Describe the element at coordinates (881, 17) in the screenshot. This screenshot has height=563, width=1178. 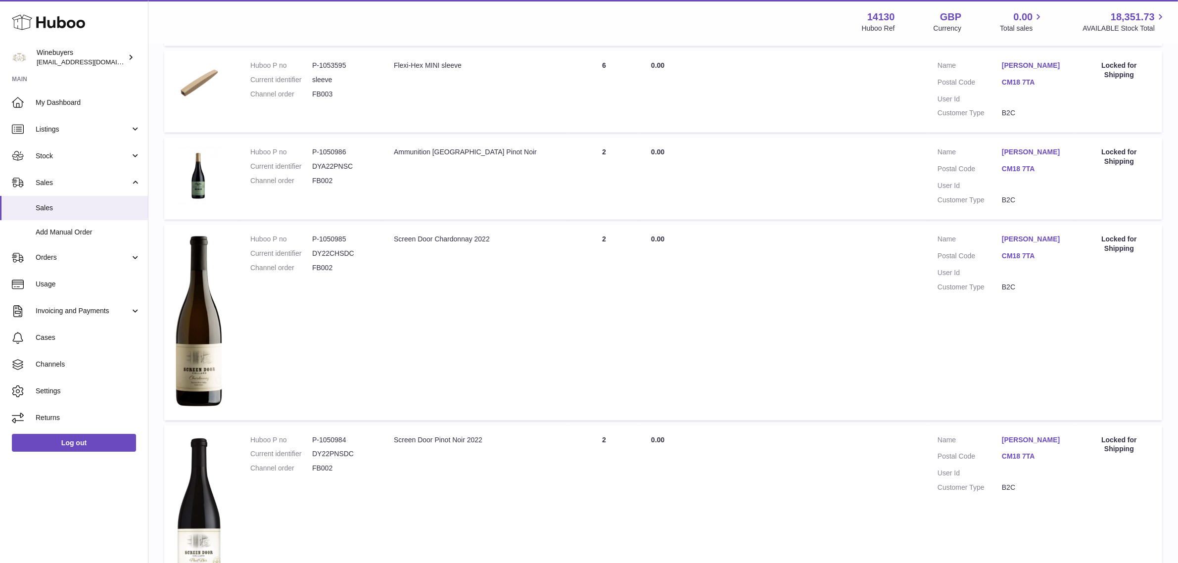
I see `strong: 14130` at that location.